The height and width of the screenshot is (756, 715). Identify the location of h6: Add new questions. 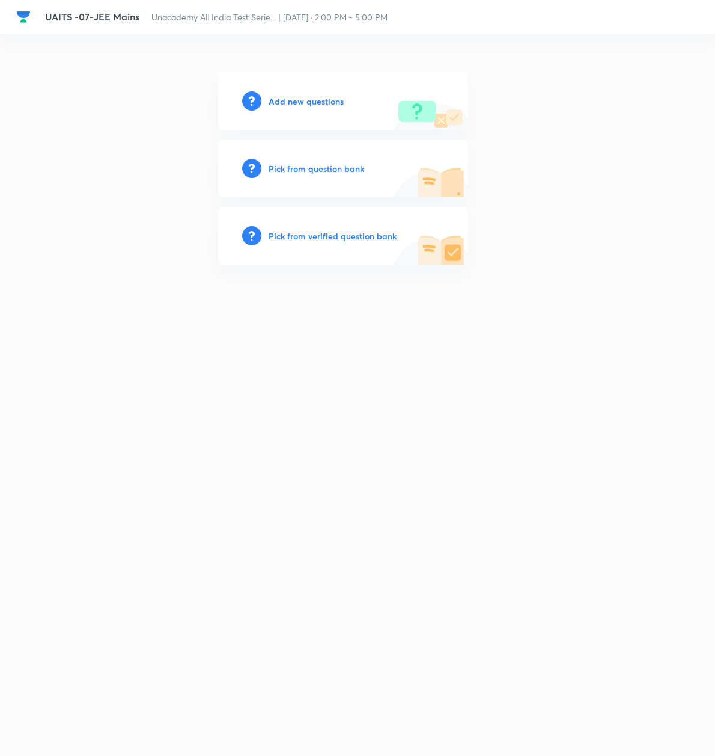
(306, 101).